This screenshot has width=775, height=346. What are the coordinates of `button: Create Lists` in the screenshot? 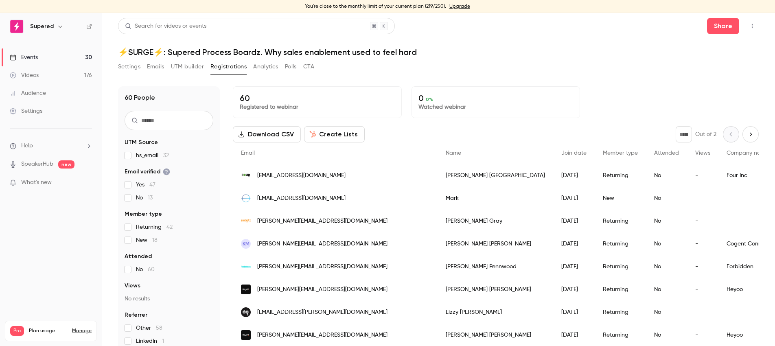 It's located at (334, 134).